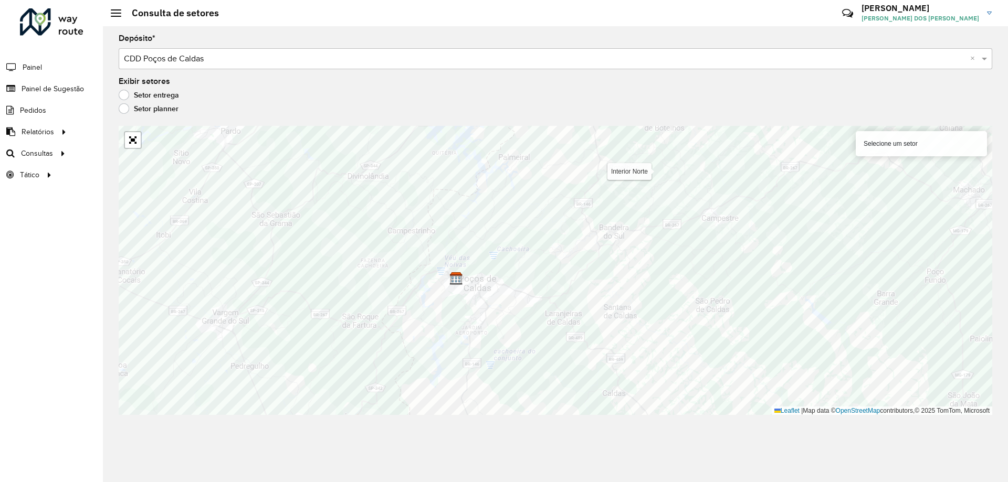 This screenshot has width=1008, height=482. I want to click on div: Selecione um setor, so click(921, 144).